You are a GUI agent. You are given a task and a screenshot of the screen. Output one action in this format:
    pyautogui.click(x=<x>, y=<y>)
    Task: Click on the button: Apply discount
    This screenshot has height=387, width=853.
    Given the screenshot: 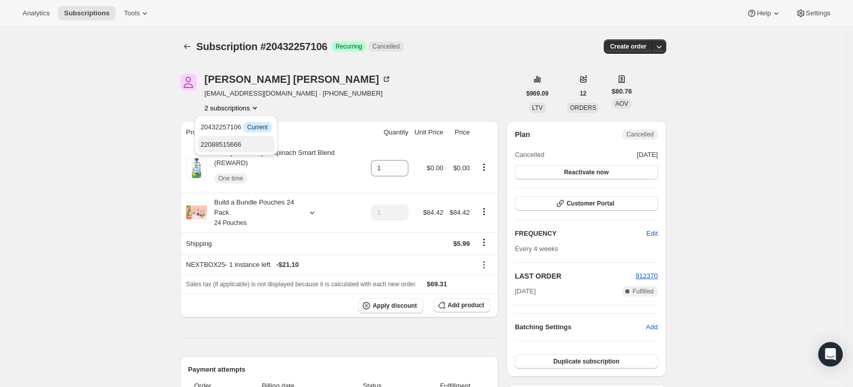 What is the action you would take?
    pyautogui.click(x=390, y=306)
    